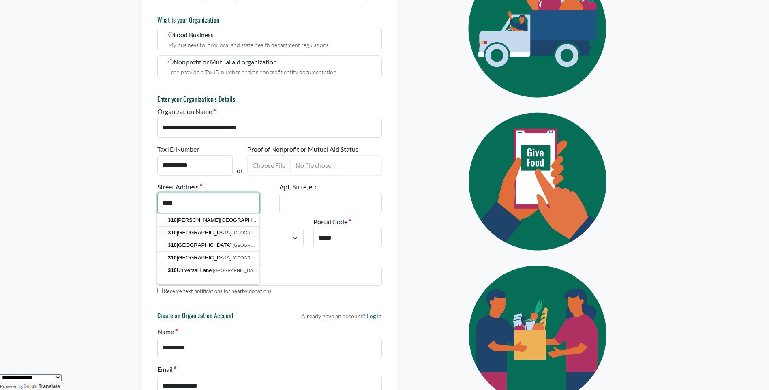 This screenshot has height=390, width=769. I want to click on input: Nonprofit or Mutual aid organization I can provide a Tax ID number and/or nonprofit entity docume..., so click(171, 62).